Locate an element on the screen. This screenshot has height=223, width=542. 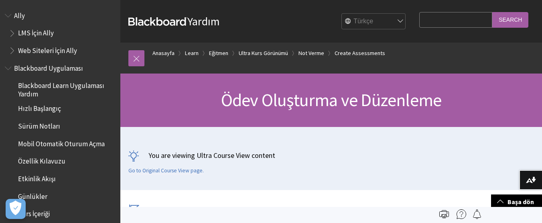
span: Ally is located at coordinates (19, 14).